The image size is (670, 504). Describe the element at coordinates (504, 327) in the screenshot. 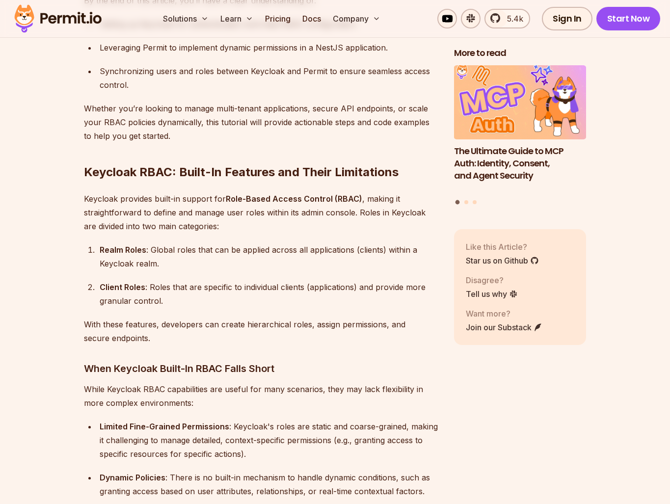

I see `a: Join our Substack` at that location.